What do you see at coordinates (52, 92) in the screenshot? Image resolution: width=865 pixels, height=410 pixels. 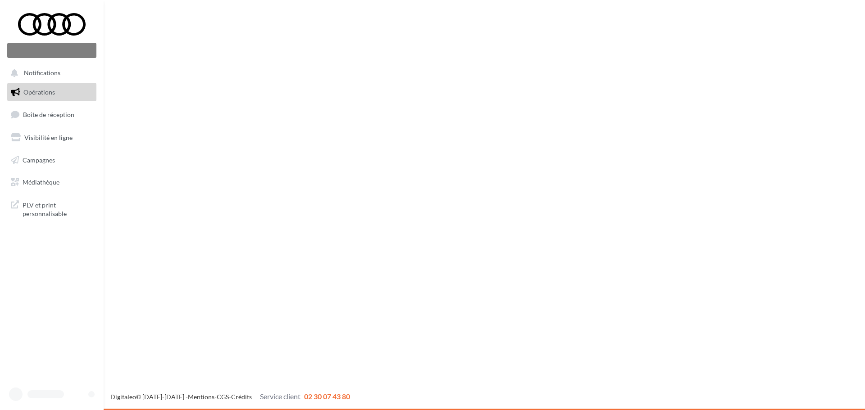 I see `a: Opérations` at bounding box center [52, 92].